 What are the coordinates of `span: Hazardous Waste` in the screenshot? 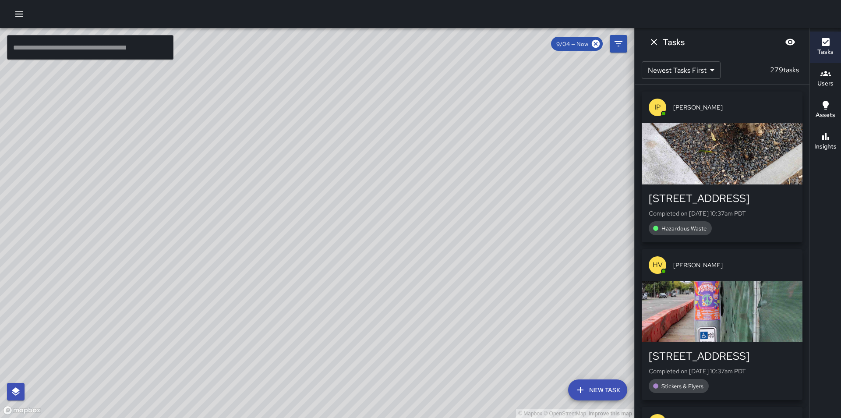 It's located at (684, 228).